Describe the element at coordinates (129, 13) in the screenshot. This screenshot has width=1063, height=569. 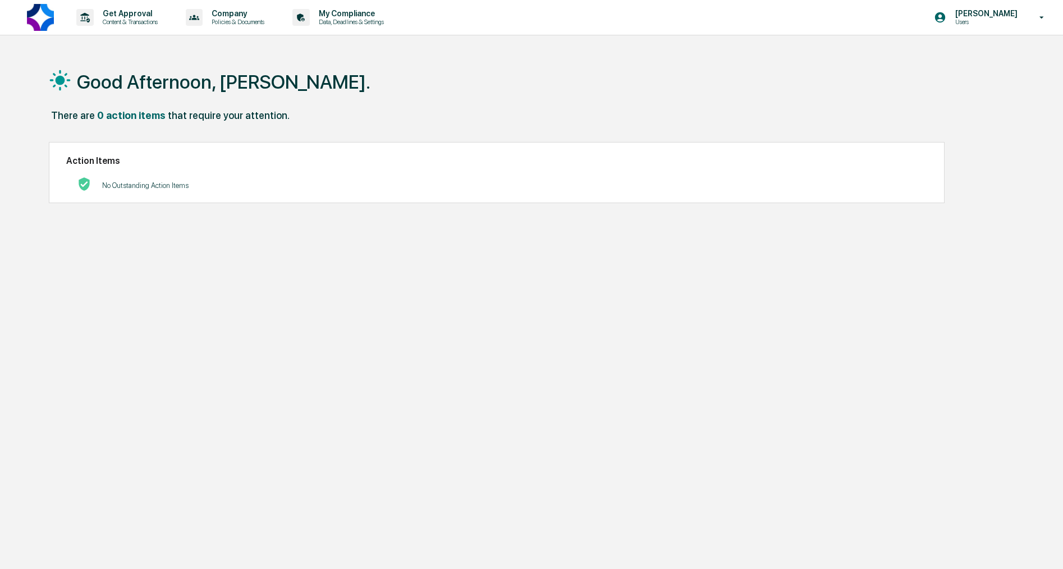
I see `p: Get Approval` at that location.